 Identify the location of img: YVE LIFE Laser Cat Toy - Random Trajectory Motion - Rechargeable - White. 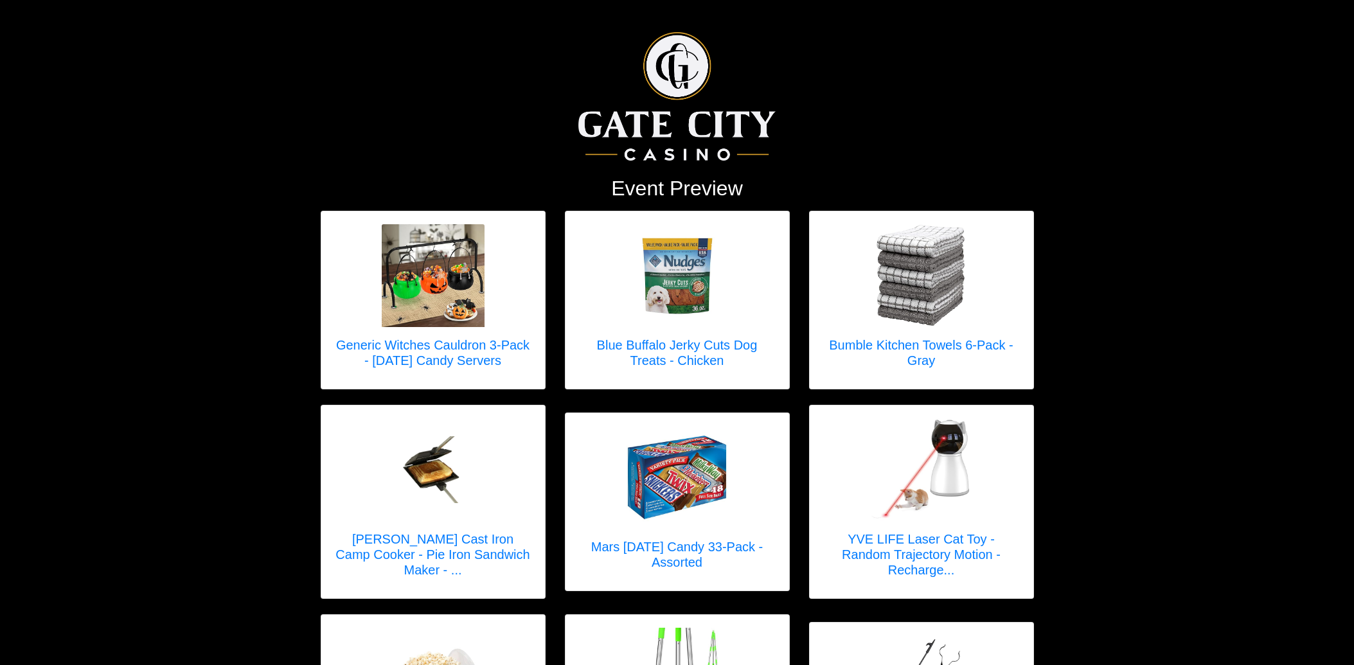
(922, 470).